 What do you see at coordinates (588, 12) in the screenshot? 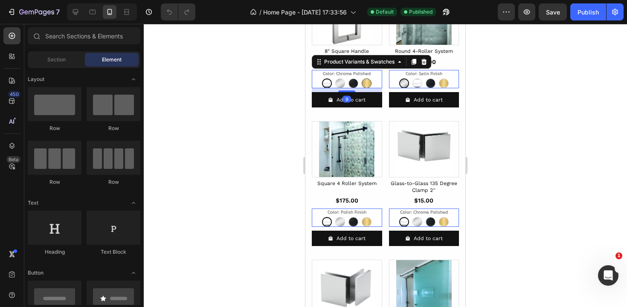
I see `button: Publish` at bounding box center [588, 12].